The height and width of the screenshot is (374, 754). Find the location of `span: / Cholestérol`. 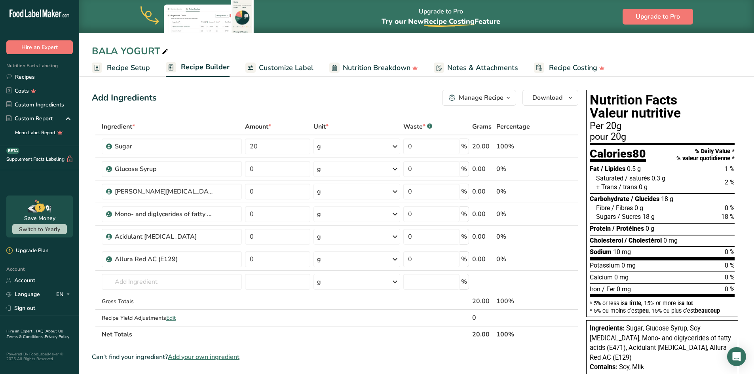

span: / Cholestérol is located at coordinates (643, 240).